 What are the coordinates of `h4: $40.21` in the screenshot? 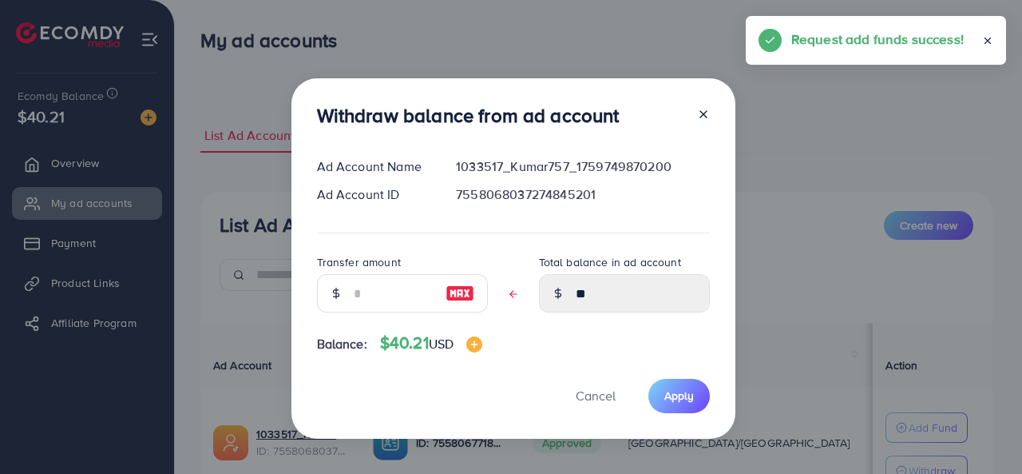 It's located at (431, 343).